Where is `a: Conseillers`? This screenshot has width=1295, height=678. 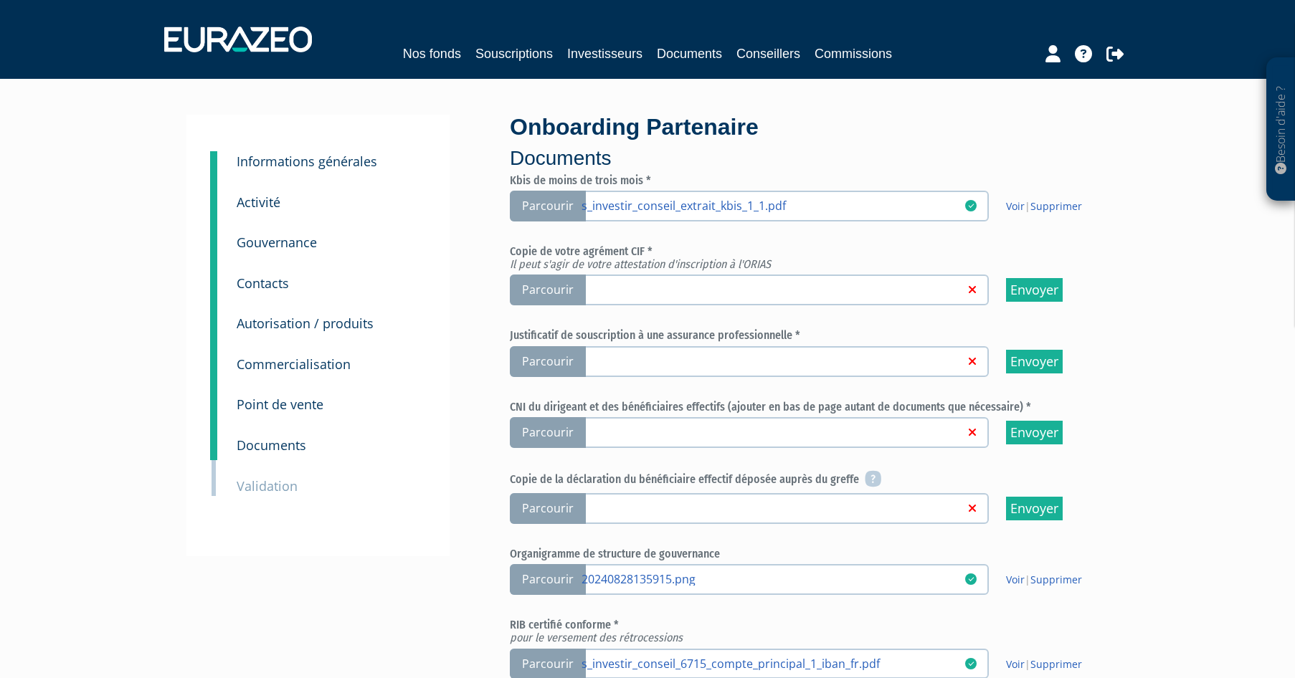 a: Conseillers is located at coordinates (768, 54).